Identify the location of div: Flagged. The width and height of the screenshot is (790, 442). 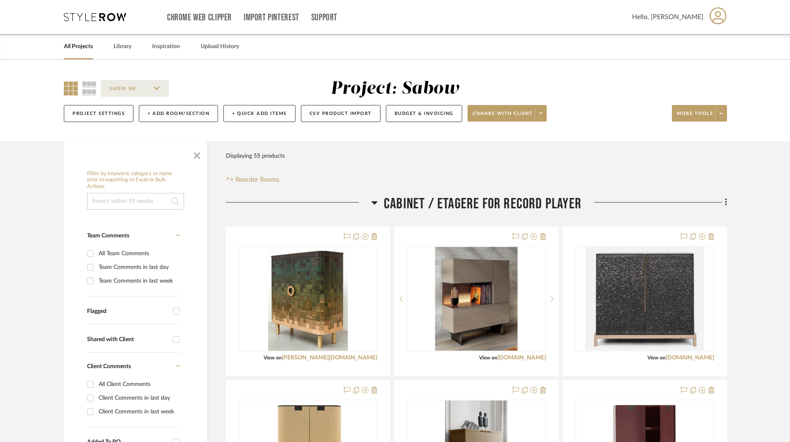
(128, 311).